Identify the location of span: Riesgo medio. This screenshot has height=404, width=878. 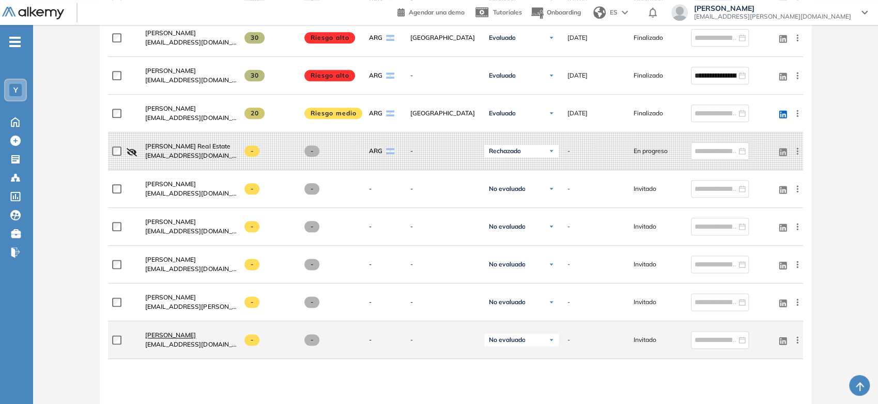
(333, 113).